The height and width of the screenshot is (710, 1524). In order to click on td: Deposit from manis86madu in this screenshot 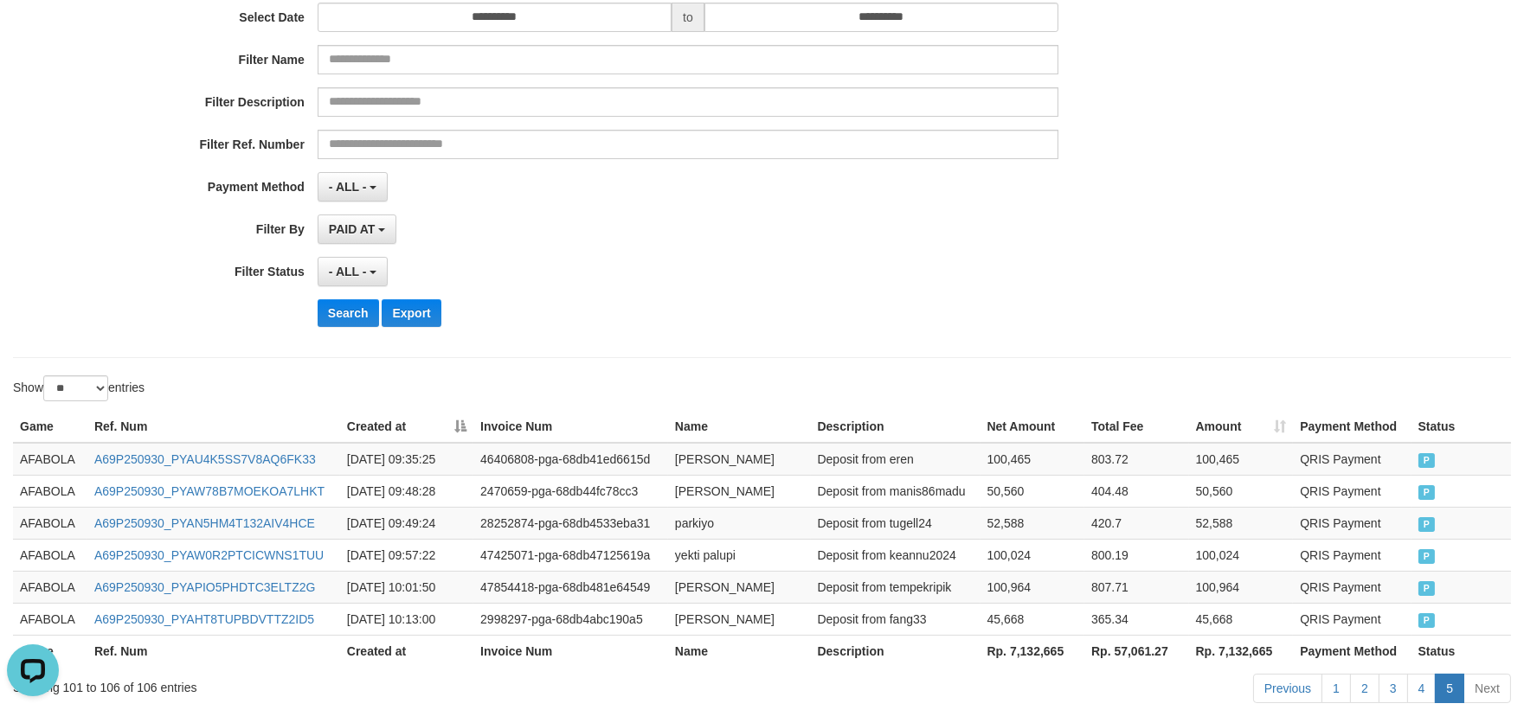, I will do `click(895, 491)`.